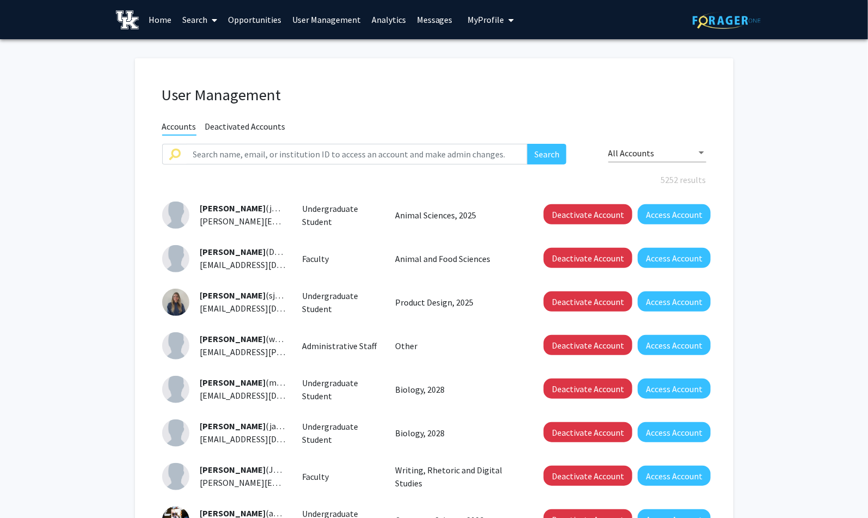 The height and width of the screenshot is (518, 868). Describe the element at coordinates (458, 476) in the screenshot. I see `p: Writing, Rhetoric and Digital Studies` at that location.